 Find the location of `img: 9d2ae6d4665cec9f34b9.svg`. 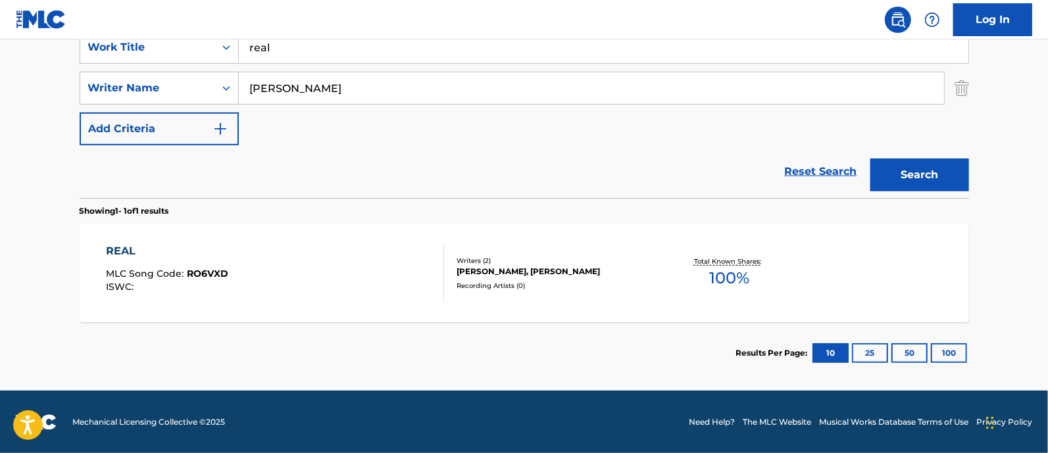

img: 9d2ae6d4665cec9f34b9.svg is located at coordinates (220, 129).